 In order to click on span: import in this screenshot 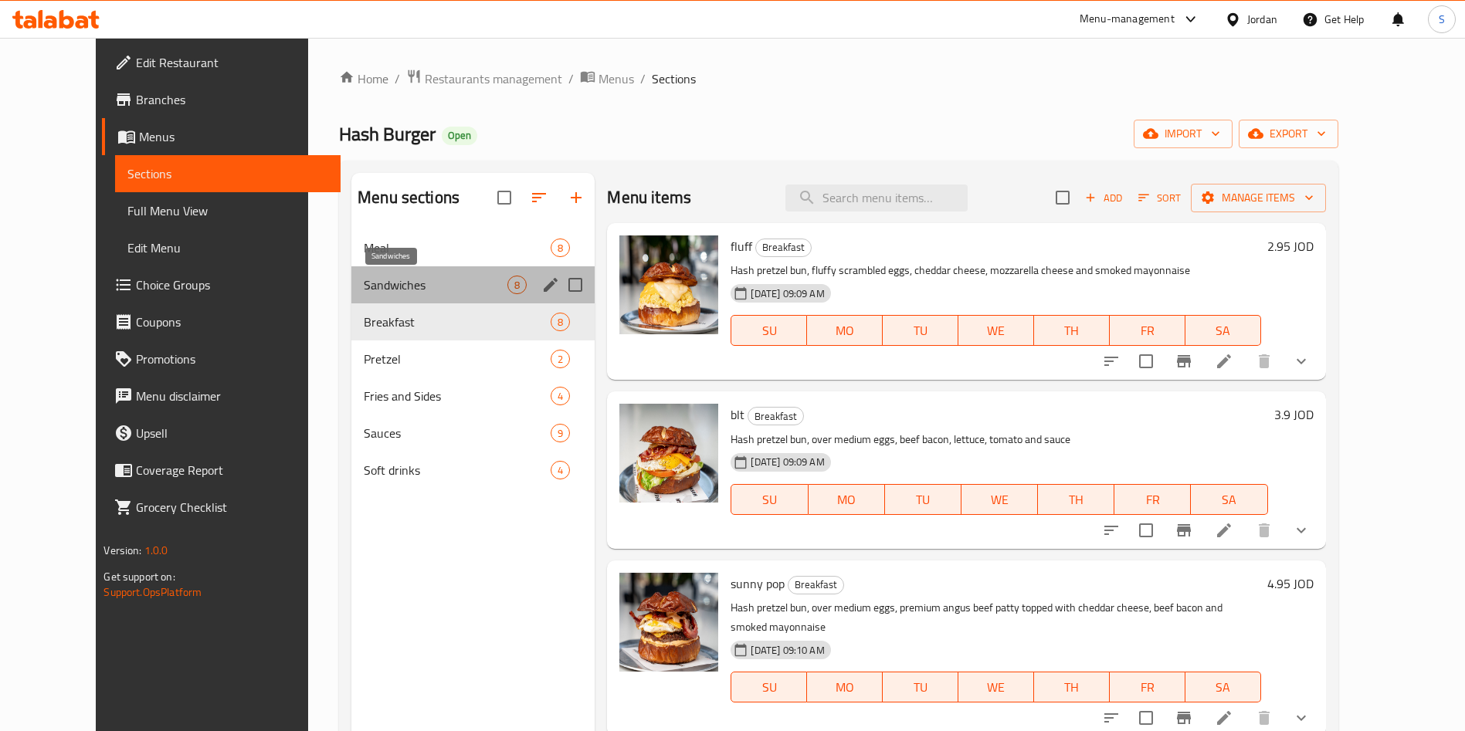, I will do `click(1183, 134)`.